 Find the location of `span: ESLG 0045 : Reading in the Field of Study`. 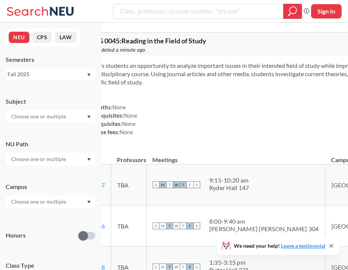

span: ESLG 0045 : Reading in the Field of Study is located at coordinates (147, 41).